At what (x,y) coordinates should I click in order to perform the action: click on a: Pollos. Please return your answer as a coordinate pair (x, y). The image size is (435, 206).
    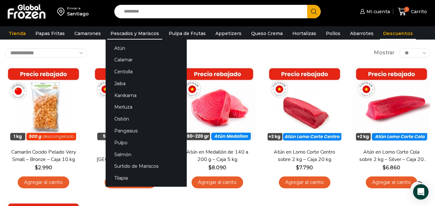
    Looking at the image, I should click on (333, 33).